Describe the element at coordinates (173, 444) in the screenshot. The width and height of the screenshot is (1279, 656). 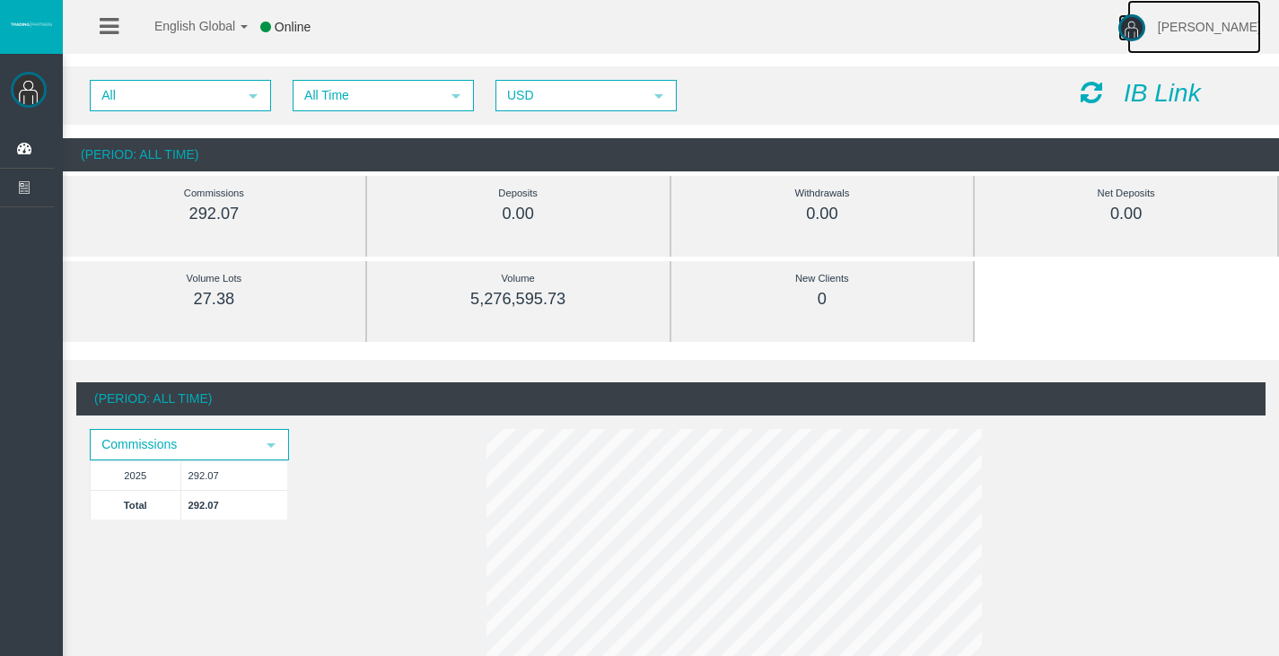
I see `span: Commissions` at that location.